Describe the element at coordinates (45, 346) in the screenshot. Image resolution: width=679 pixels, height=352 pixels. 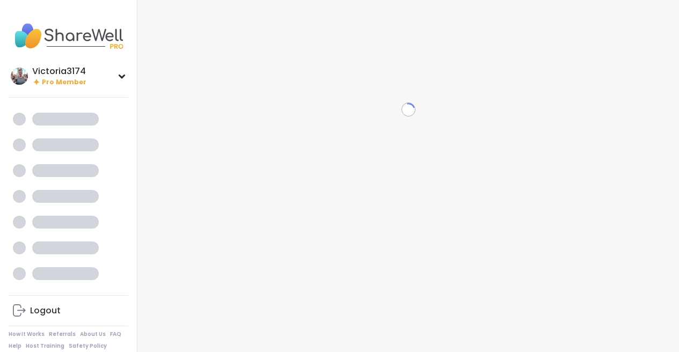
I see `a: Host Training` at that location.